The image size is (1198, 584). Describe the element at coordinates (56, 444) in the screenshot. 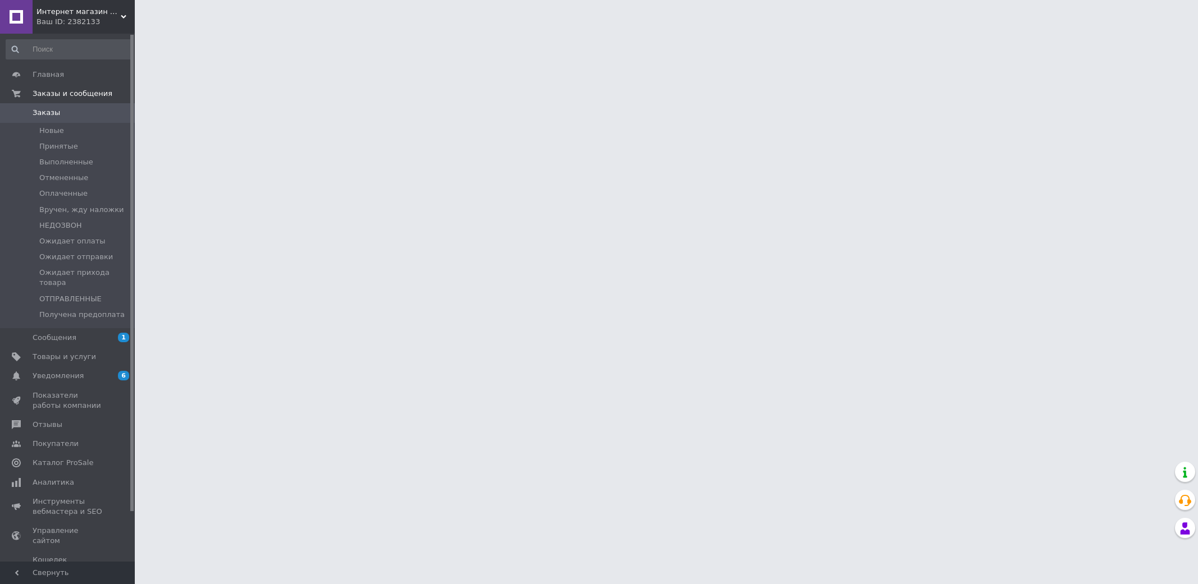

I see `span: Покупатели` at that location.